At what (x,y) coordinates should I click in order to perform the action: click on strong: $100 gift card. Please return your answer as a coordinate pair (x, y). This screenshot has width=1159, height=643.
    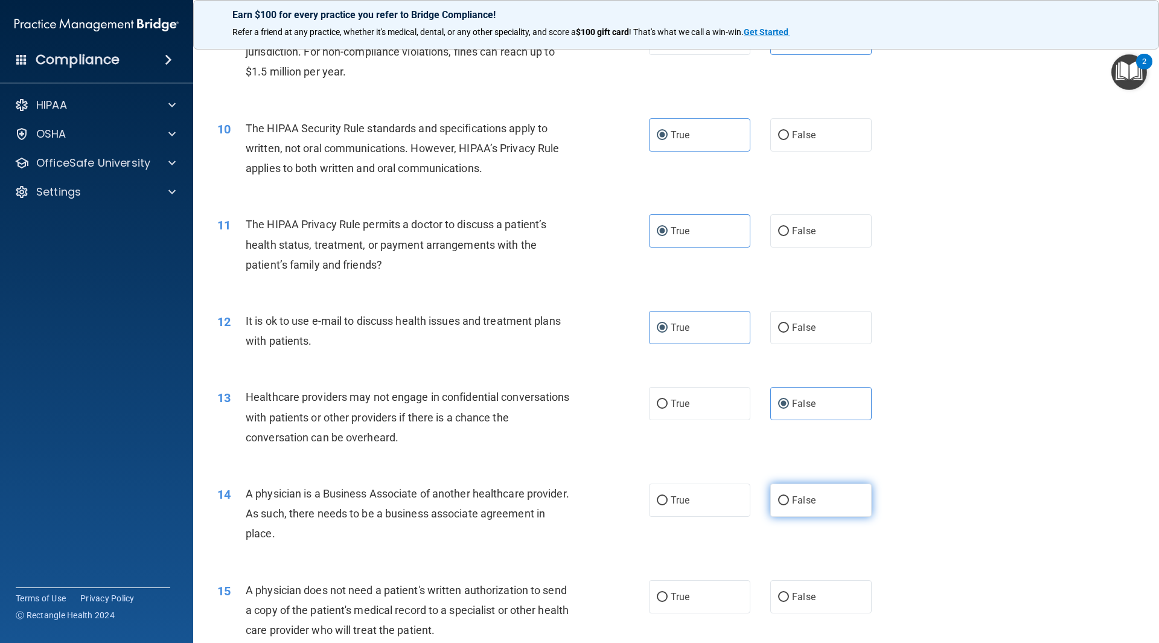
    Looking at the image, I should click on (602, 32).